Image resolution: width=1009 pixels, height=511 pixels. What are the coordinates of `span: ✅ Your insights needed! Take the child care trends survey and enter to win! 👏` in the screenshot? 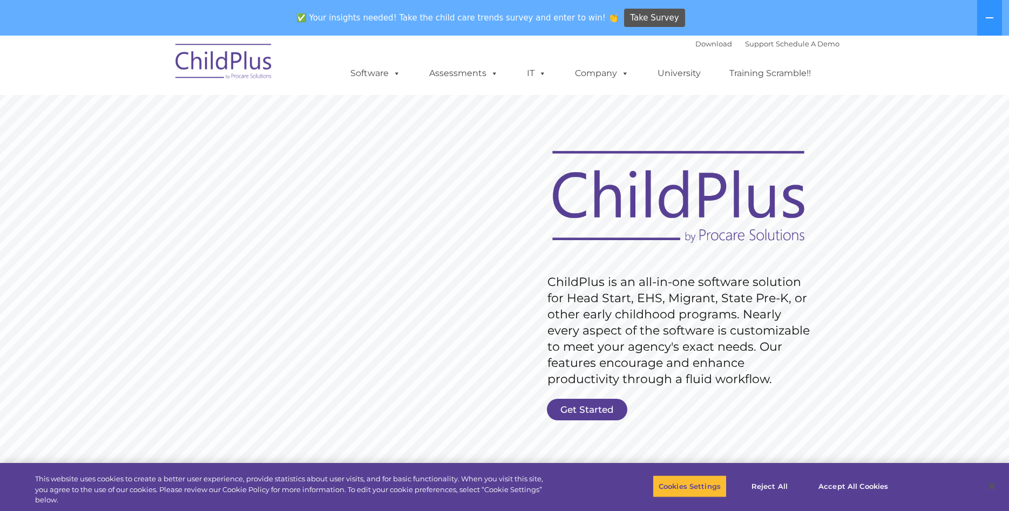 It's located at (457, 17).